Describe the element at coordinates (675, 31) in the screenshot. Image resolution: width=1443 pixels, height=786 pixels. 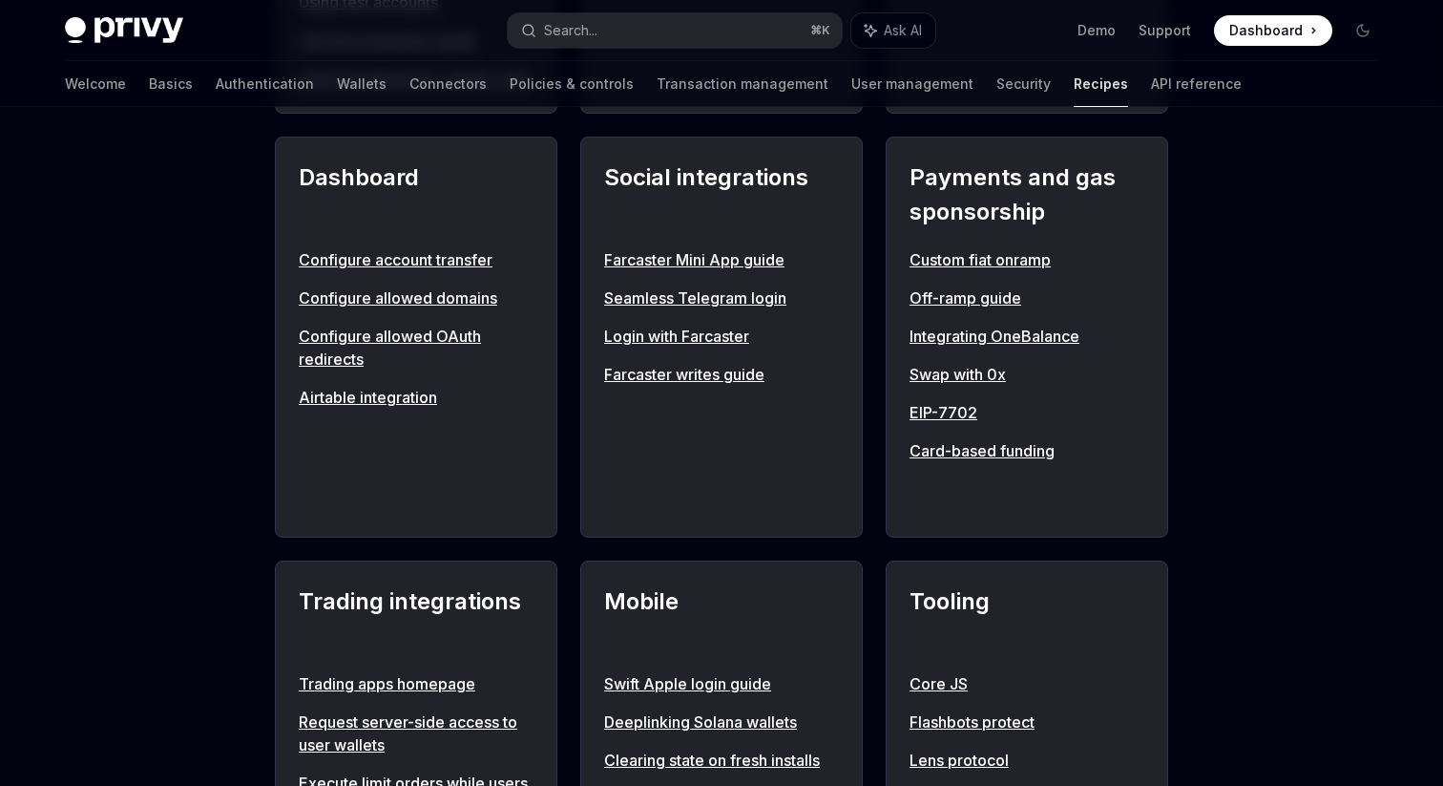
I see `button: Search...⌘K` at that location.